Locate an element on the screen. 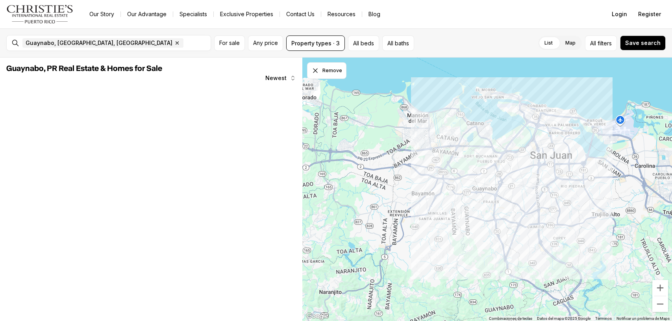  span: Any price is located at coordinates (266, 43).